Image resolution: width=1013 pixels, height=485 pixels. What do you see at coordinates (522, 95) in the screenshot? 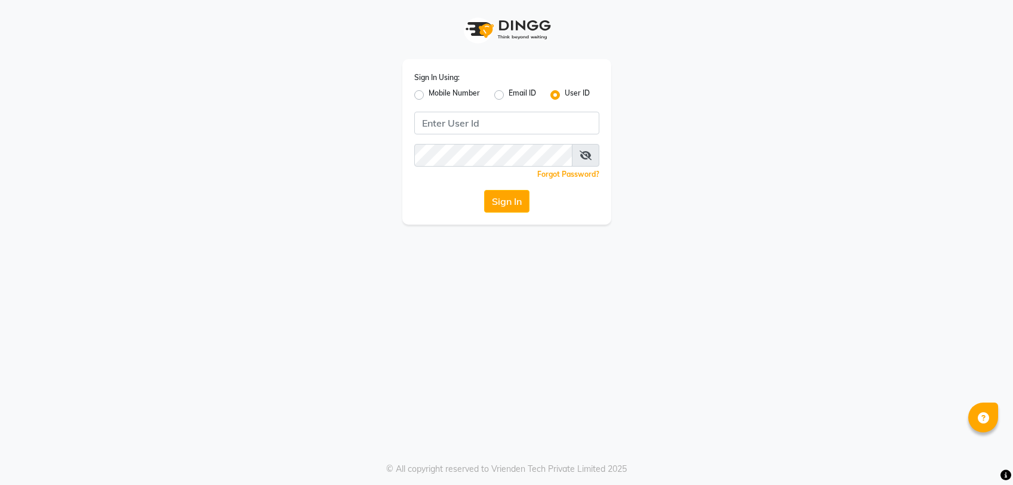
I see `label: Email ID` at bounding box center [522, 95].